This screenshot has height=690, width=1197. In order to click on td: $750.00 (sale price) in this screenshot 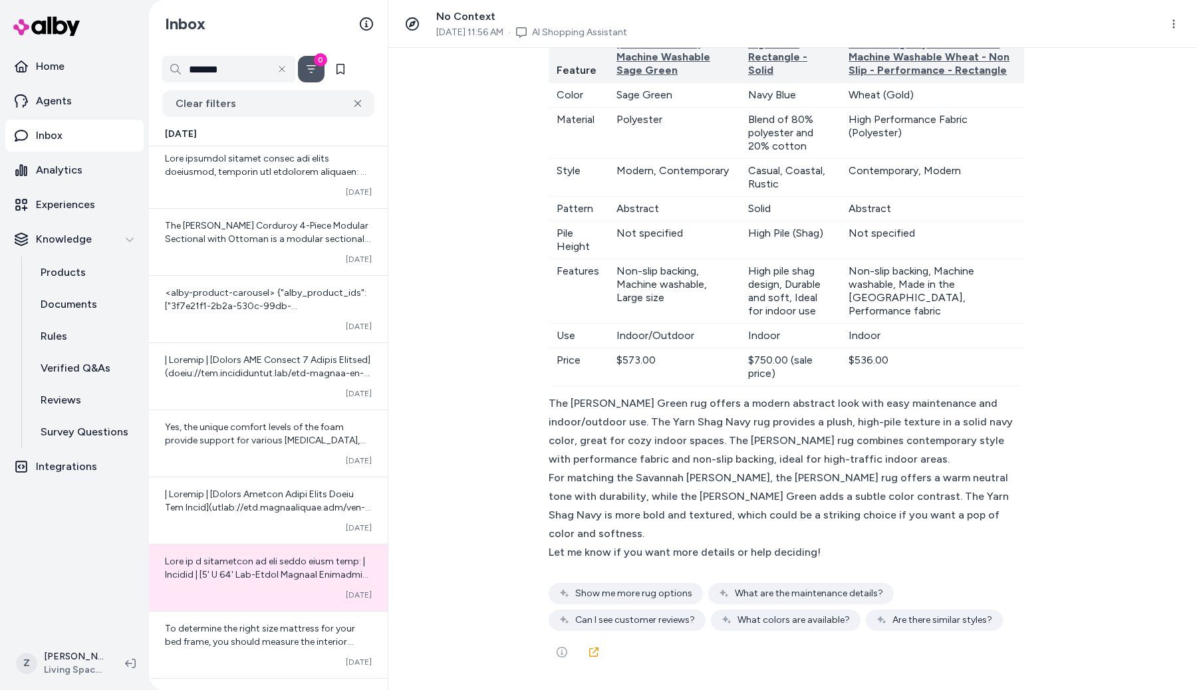, I will do `click(790, 367)`.